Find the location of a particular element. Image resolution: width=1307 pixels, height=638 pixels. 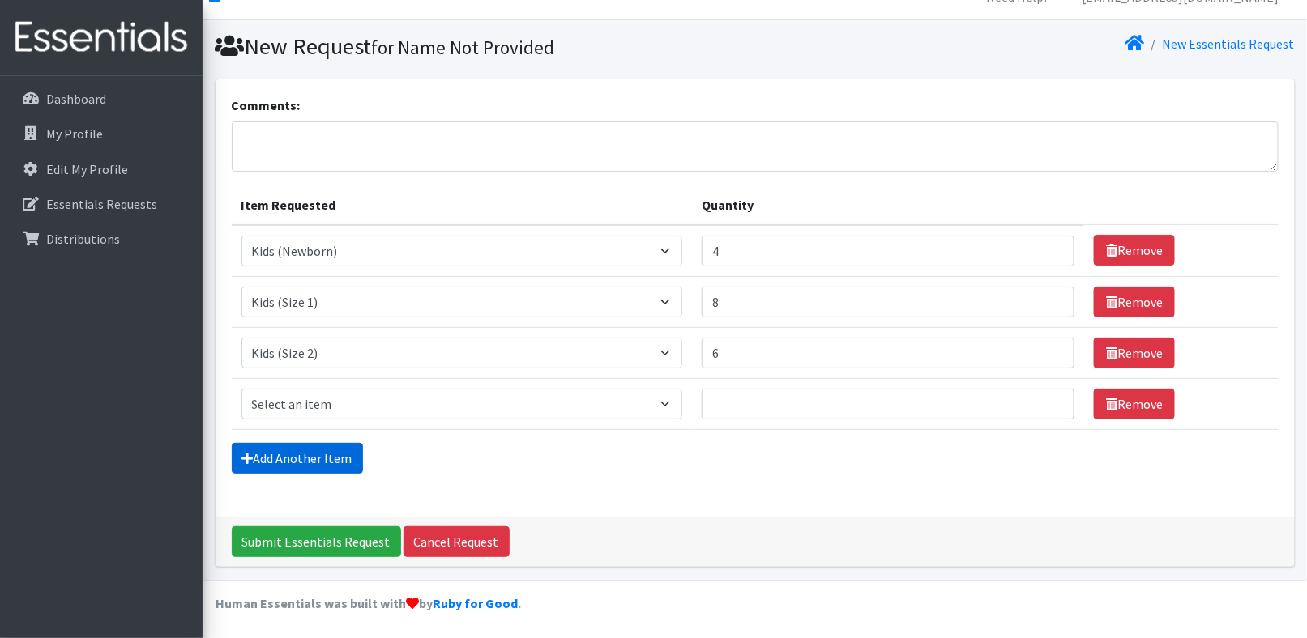

p: Distributions is located at coordinates (83, 239).